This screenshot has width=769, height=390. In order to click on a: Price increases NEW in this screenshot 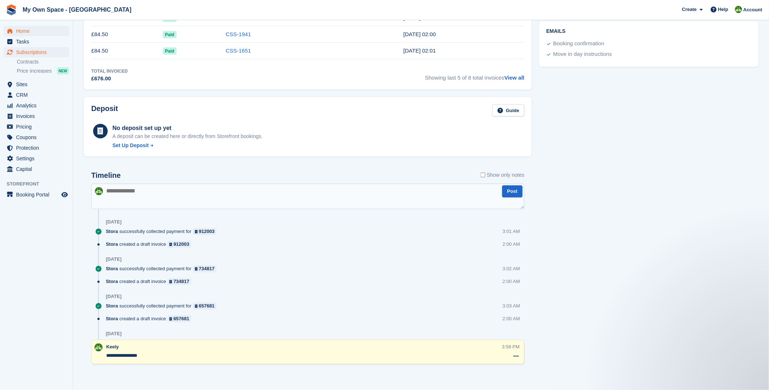, I will do `click(43, 71)`.